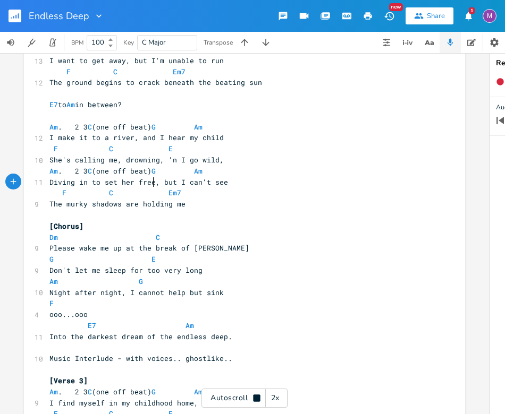  What do you see at coordinates (117, 204) in the screenshot?
I see `span: The murky shadows are holding me` at bounding box center [117, 204].